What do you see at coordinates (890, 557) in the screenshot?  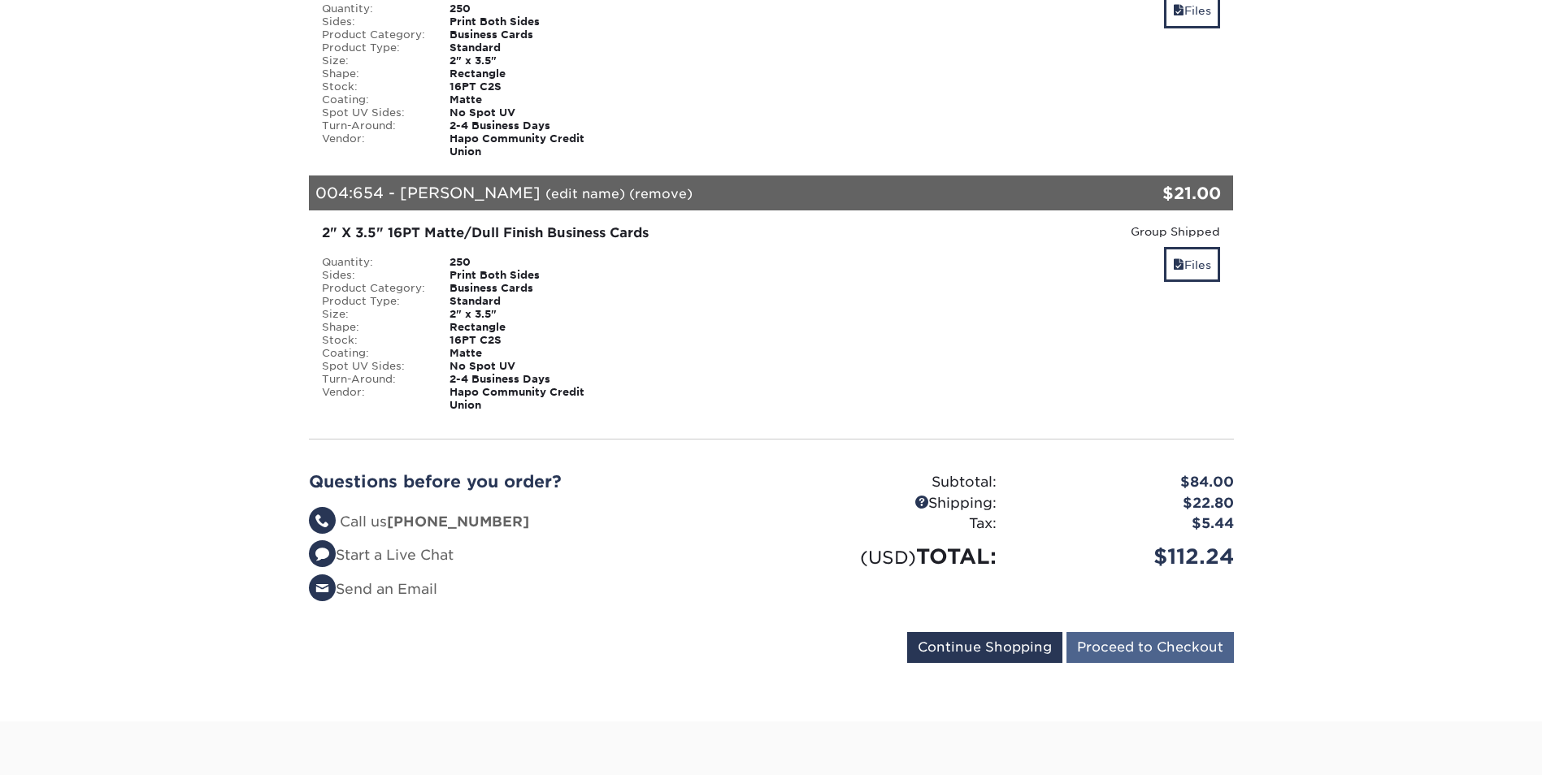 I see `div: TOTAL:` at bounding box center [890, 557].